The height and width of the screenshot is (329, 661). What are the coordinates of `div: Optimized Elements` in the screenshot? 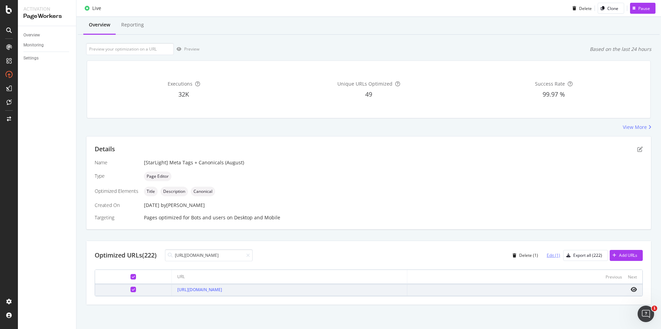 It's located at (116, 191).